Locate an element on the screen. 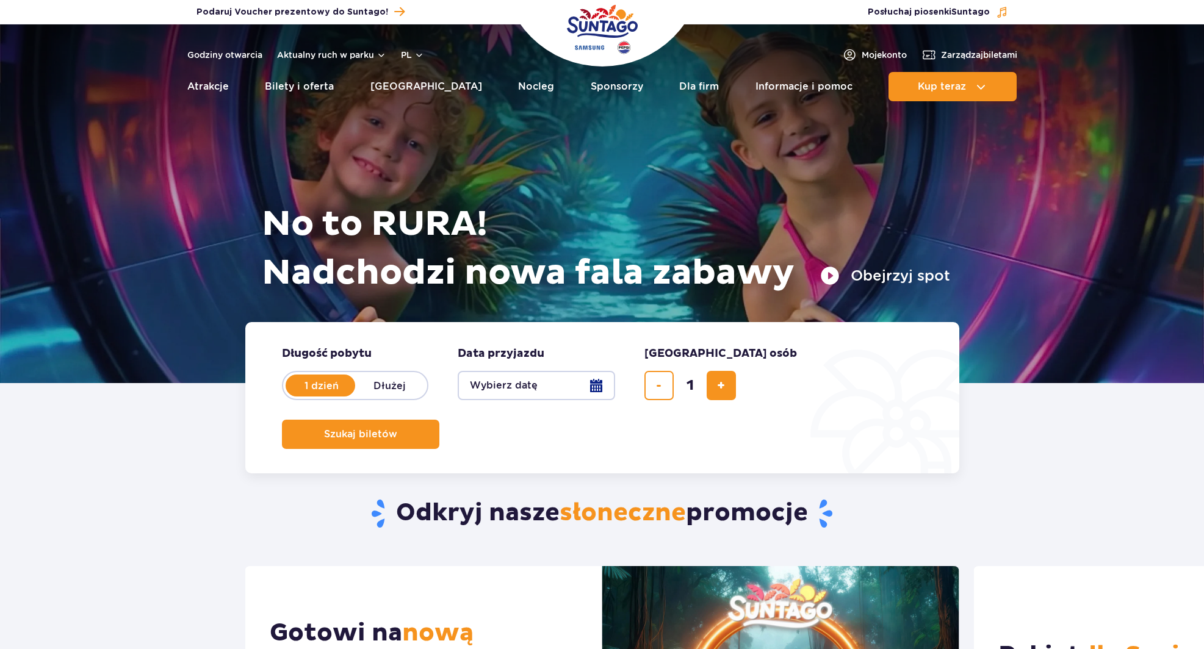 This screenshot has width=1204, height=649. label: 1 dzień is located at coordinates (322, 386).